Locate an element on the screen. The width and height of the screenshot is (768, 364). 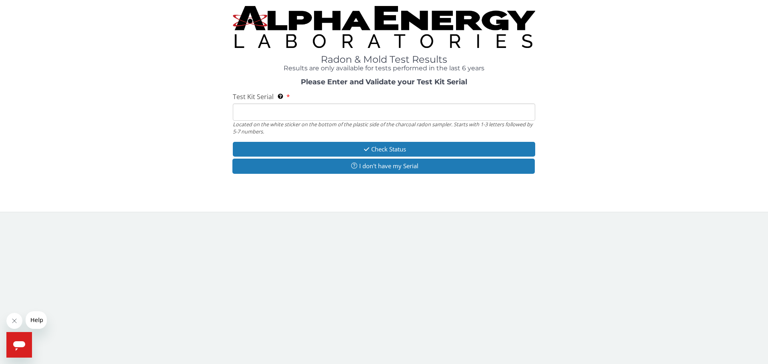
span: Test Kit Serial is located at coordinates (253, 97).